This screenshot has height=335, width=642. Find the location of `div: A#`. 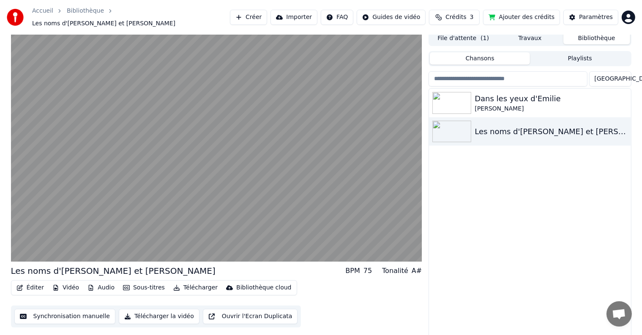

div: A# is located at coordinates (417, 271).